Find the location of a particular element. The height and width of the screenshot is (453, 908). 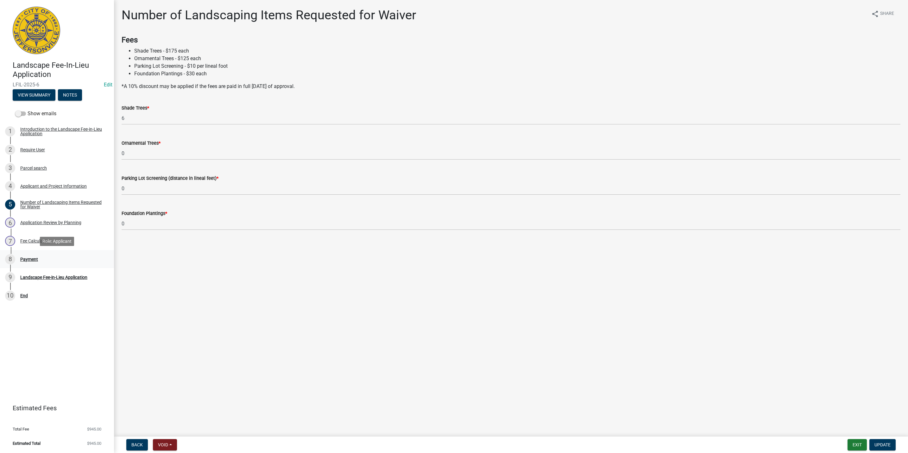

div: 8 is located at coordinates (10, 259).